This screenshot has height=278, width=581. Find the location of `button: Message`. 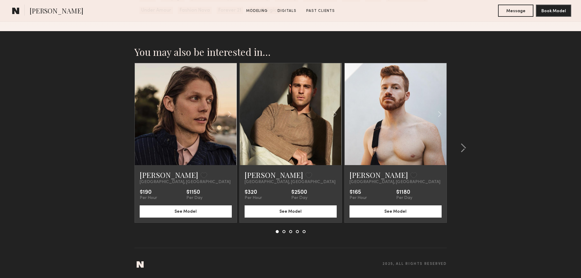

button: Message is located at coordinates (516, 11).